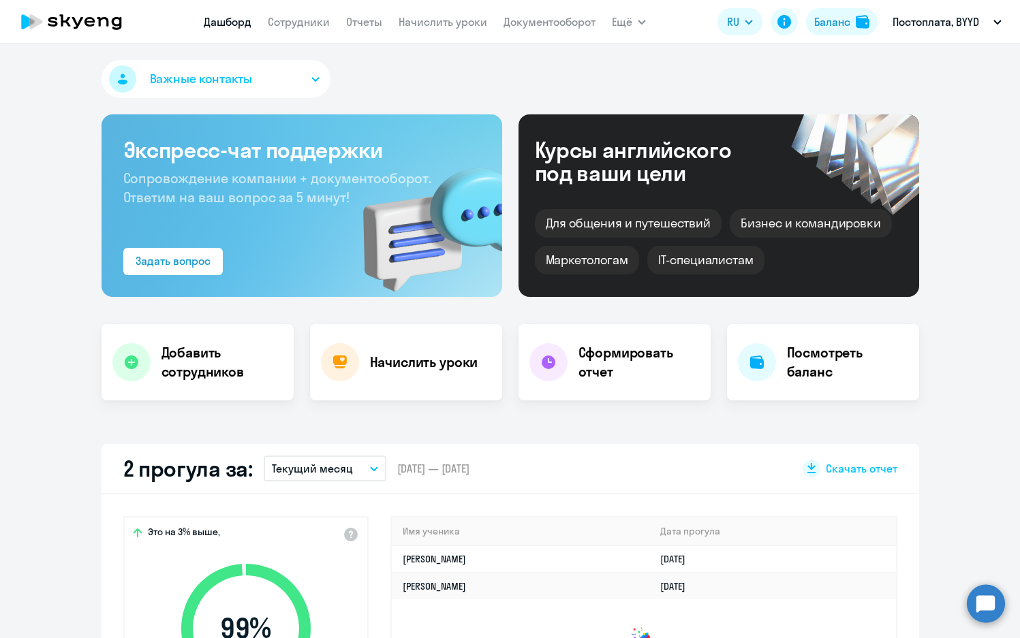  I want to click on div: Бизнес и командировки, so click(811, 223).